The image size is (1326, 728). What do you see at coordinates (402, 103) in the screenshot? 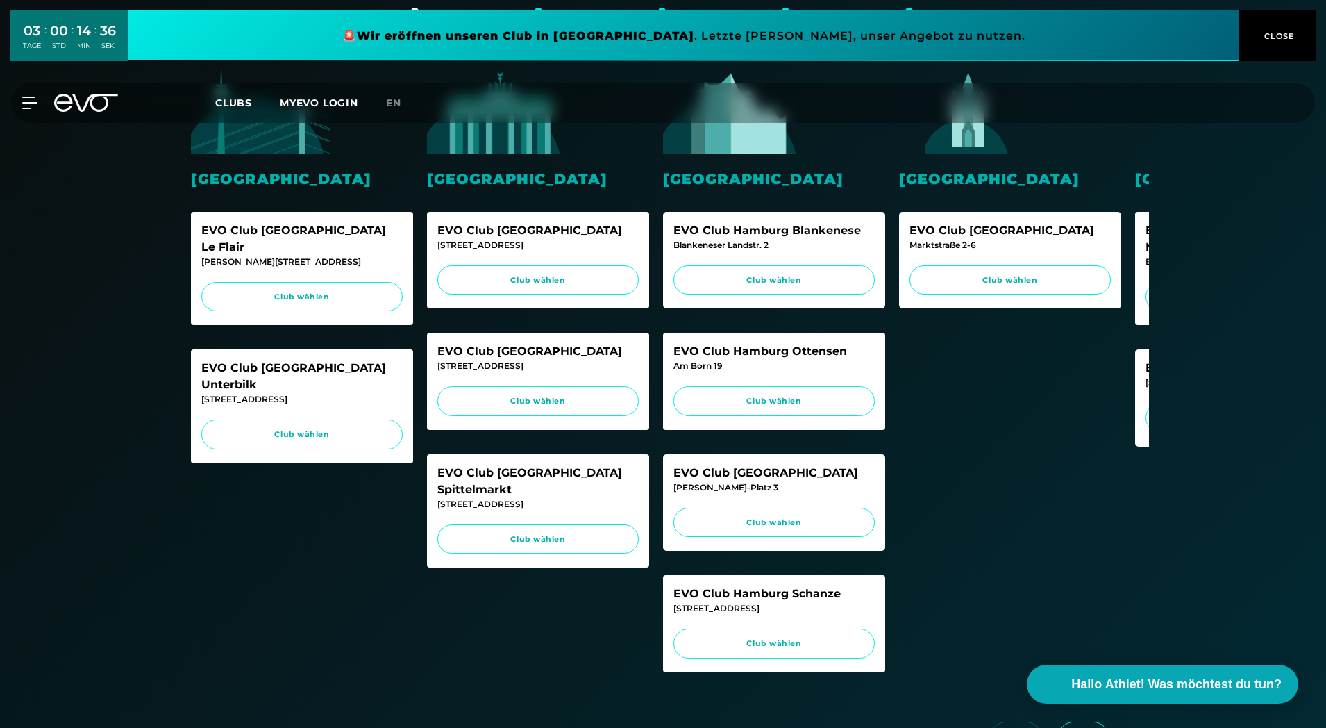
I see `a: en` at bounding box center [402, 103].